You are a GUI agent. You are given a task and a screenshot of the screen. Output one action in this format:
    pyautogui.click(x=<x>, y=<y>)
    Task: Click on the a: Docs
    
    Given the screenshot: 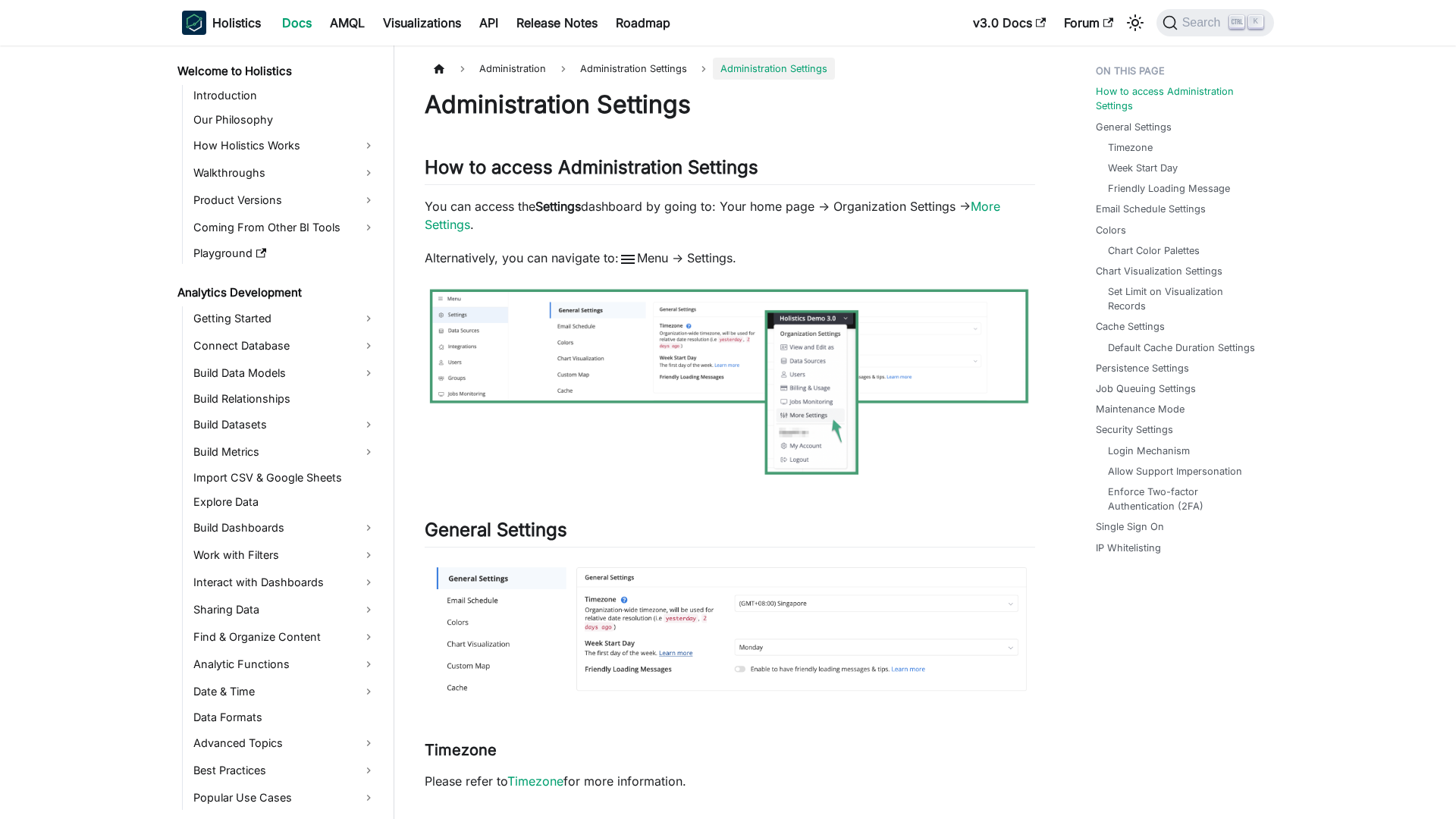 What is the action you would take?
    pyautogui.click(x=296, y=23)
    